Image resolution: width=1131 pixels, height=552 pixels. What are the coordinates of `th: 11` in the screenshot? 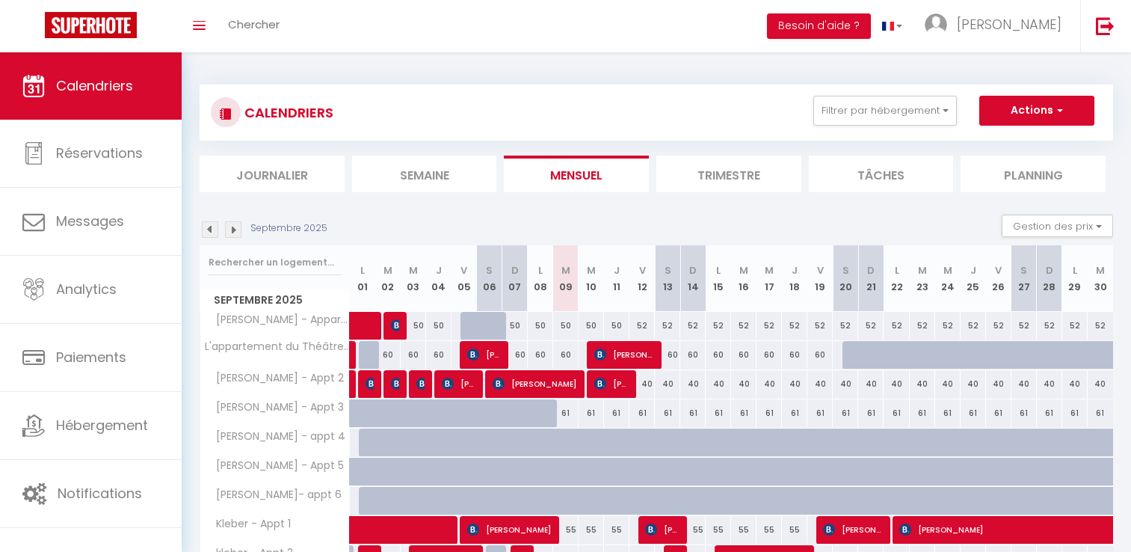 It's located at (617, 278).